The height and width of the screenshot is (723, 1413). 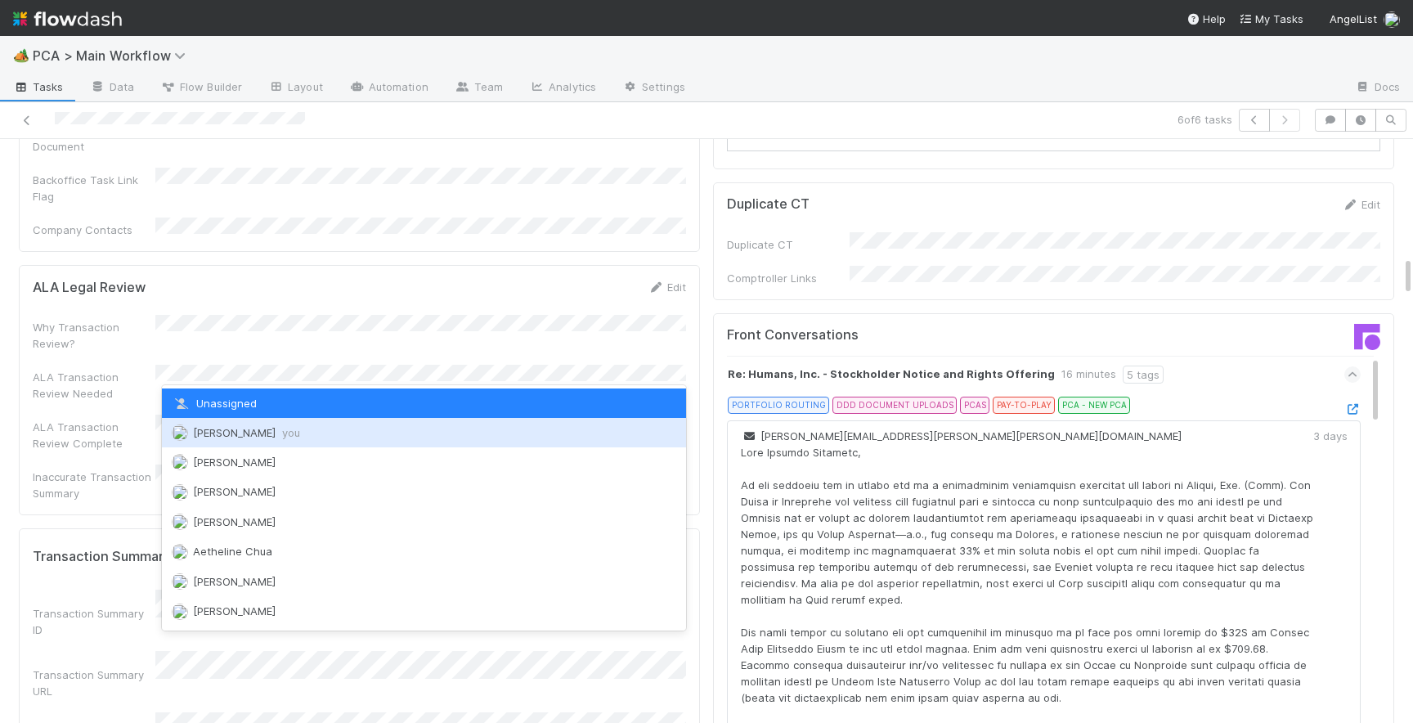 I want to click on div: DDD DOCUMENT UPLOADS, so click(x=895, y=405).